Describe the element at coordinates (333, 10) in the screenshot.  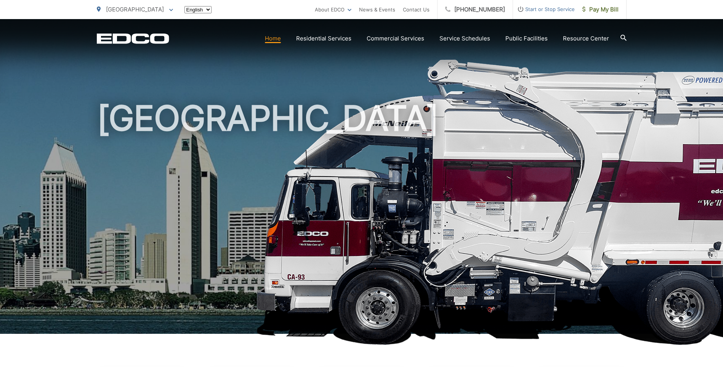
I see `a: About EDCO` at that location.